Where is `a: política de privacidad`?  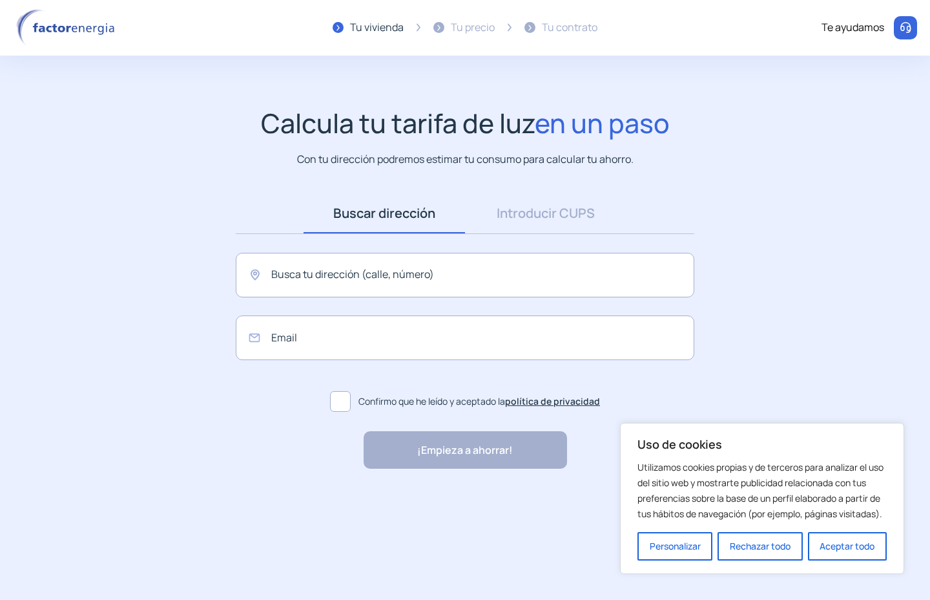 a: política de privacidad is located at coordinates (552, 401).